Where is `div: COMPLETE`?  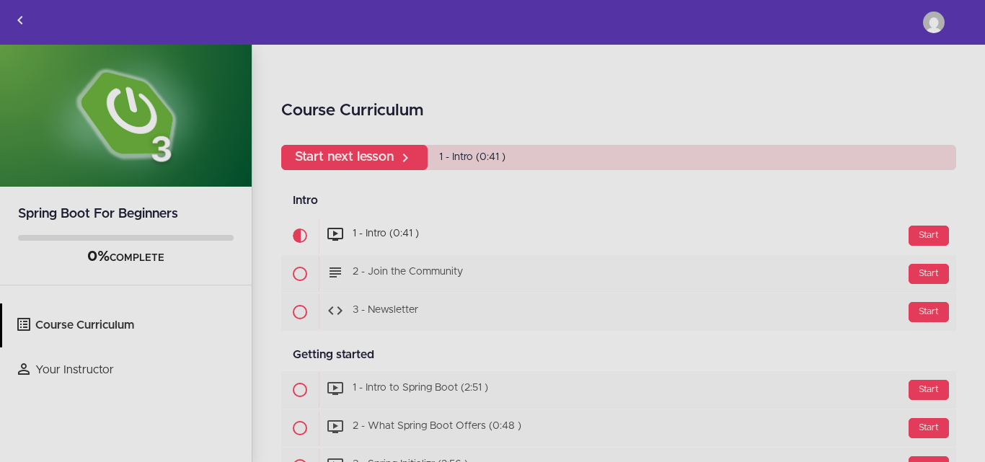
div: COMPLETE is located at coordinates (126, 258).